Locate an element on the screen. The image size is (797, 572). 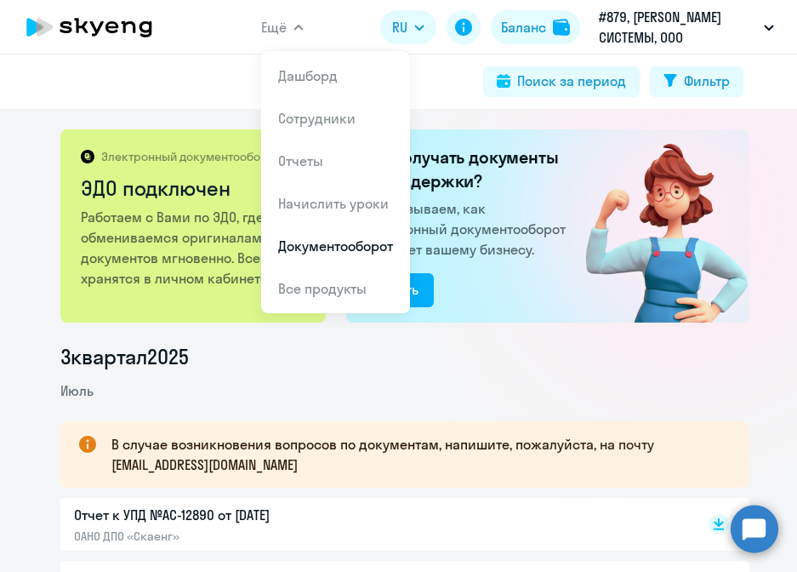
h2: Как получать документы без задержки? is located at coordinates (467, 169).